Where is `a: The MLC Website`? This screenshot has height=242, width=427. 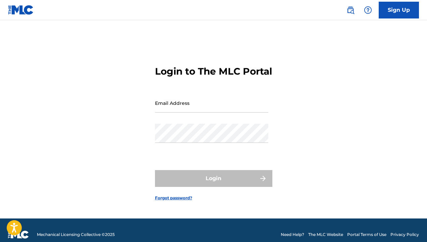
a: The MLC Website is located at coordinates (326, 234).